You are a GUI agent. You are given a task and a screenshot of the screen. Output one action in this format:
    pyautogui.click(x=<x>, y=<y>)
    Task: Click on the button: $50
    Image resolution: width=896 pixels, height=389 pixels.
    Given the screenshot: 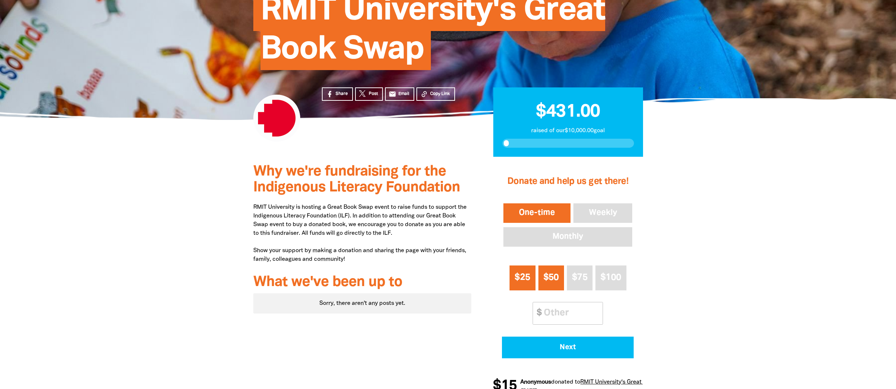 What is the action you would take?
    pyautogui.click(x=551, y=278)
    